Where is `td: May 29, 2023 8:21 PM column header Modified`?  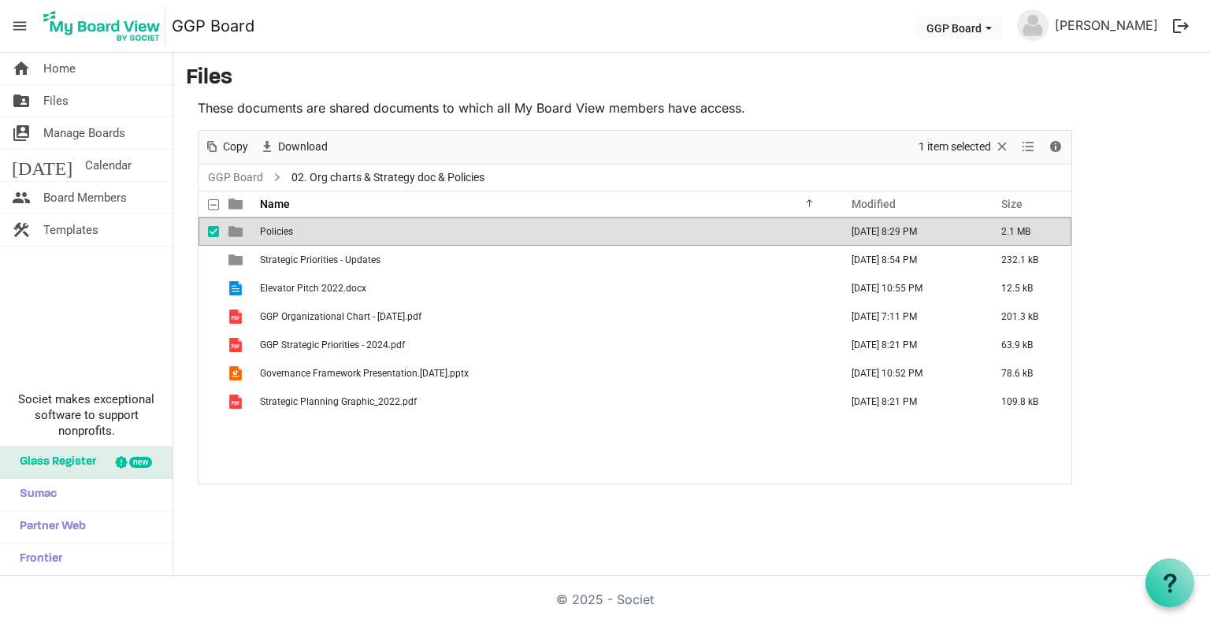 td: May 29, 2023 8:21 PM column header Modified is located at coordinates (910, 402).